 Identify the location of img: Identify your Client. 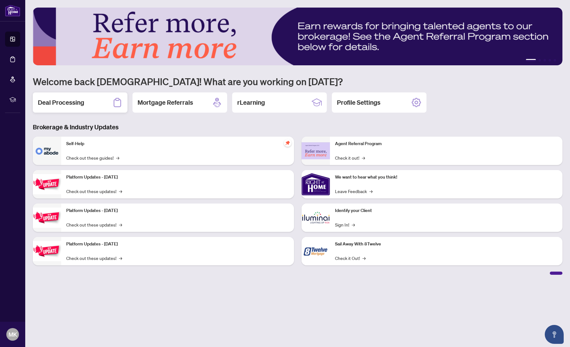
(316, 218).